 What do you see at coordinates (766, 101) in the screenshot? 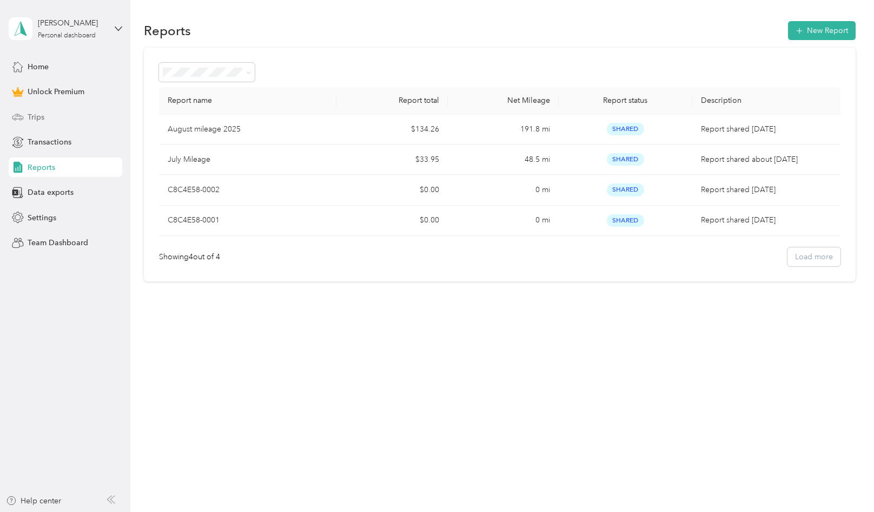
I see `th: Description` at bounding box center [766, 101].